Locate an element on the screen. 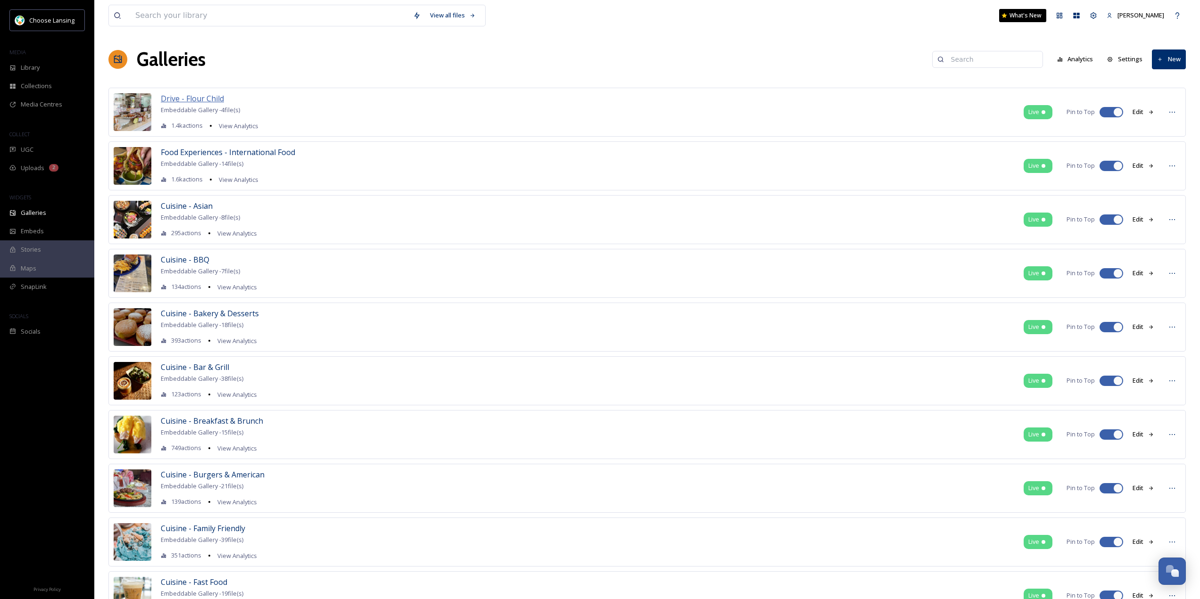  span: Cuisine - Breakfast & Brunch is located at coordinates (212, 421).